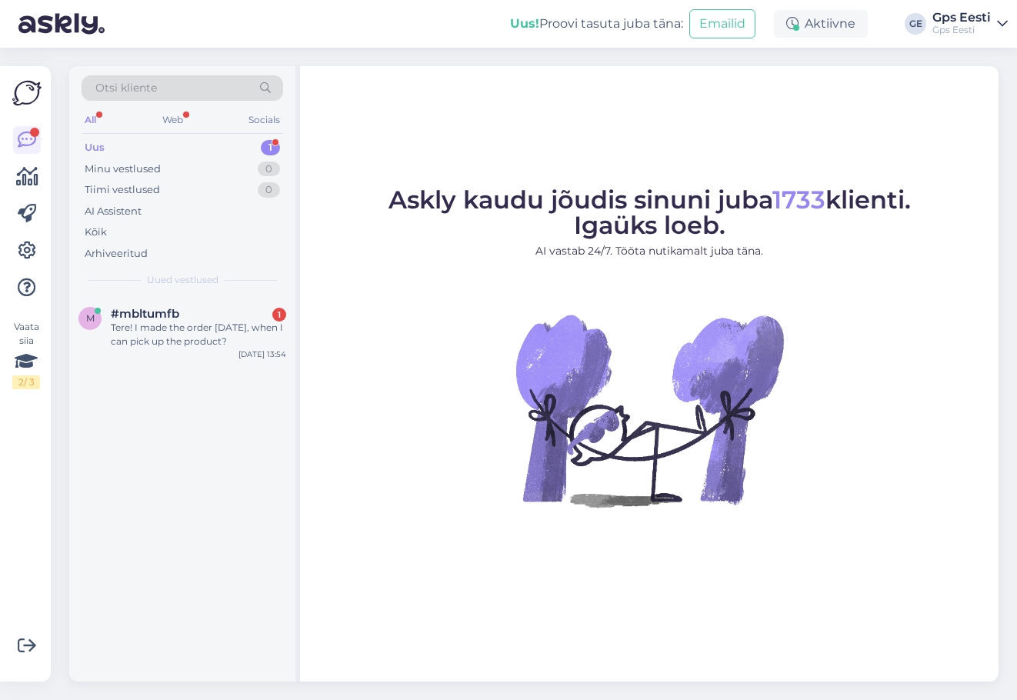 The image size is (1017, 700). What do you see at coordinates (172, 120) in the screenshot?
I see `div: Web` at bounding box center [172, 120].